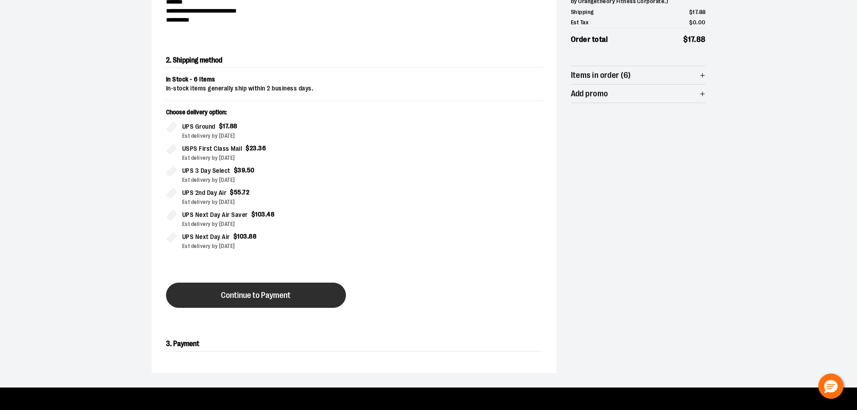 This screenshot has height=410, width=857. I want to click on span: Items in order (6), so click(601, 75).